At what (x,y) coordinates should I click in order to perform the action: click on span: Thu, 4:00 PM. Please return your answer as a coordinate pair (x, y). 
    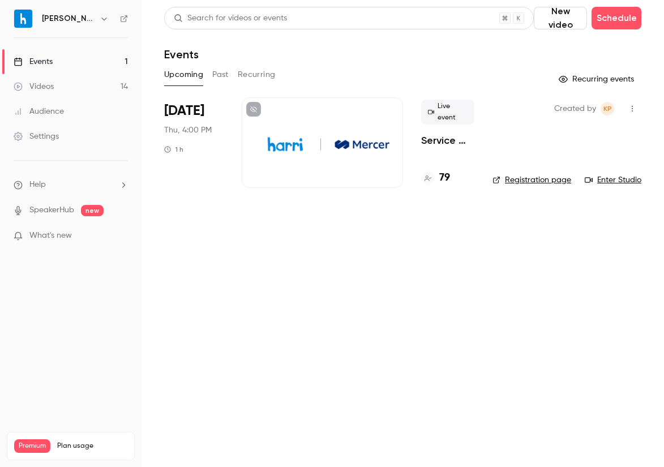
    Looking at the image, I should click on (188, 130).